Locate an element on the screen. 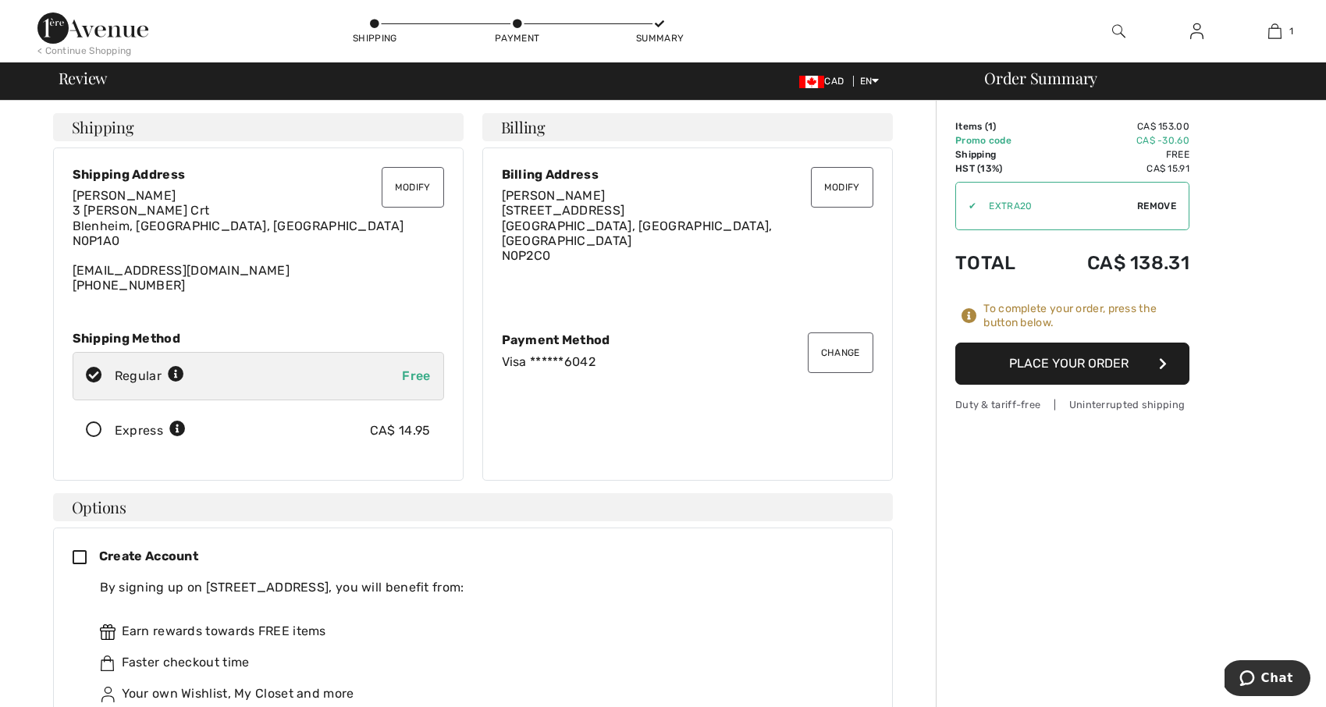  div: CA$ 14.95 is located at coordinates (400, 431).